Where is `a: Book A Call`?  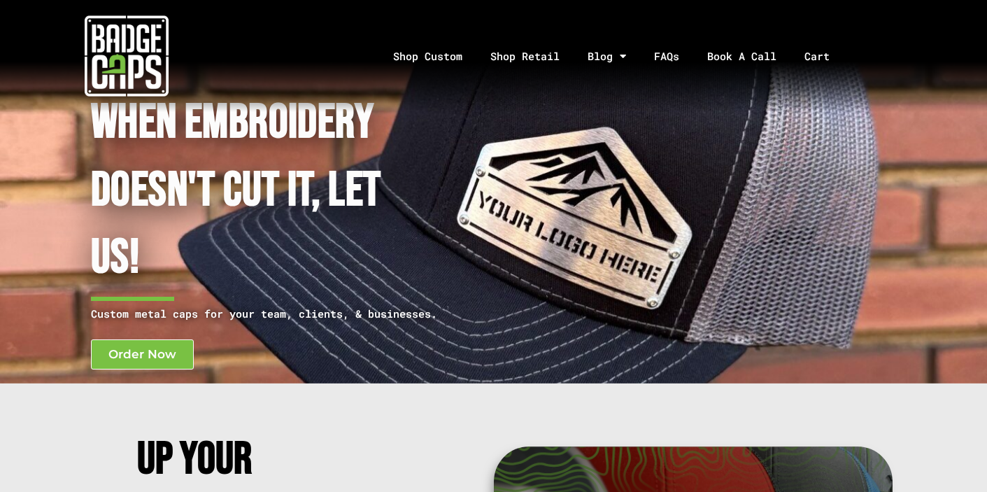
a: Book A Call is located at coordinates (741, 56).